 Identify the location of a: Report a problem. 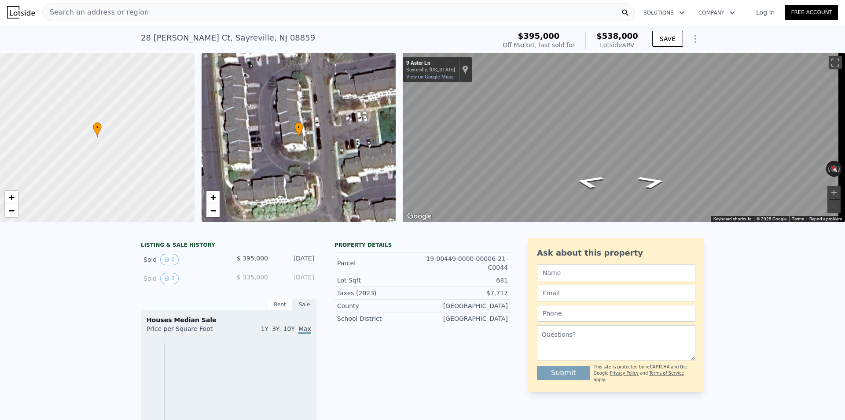
(826, 218).